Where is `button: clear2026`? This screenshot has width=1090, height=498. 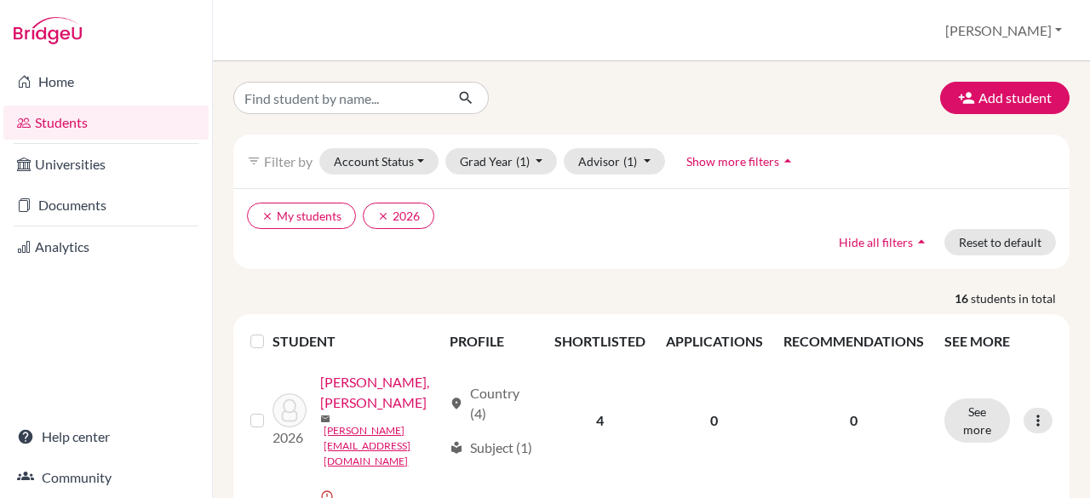 button: clear2026 is located at coordinates (399, 215).